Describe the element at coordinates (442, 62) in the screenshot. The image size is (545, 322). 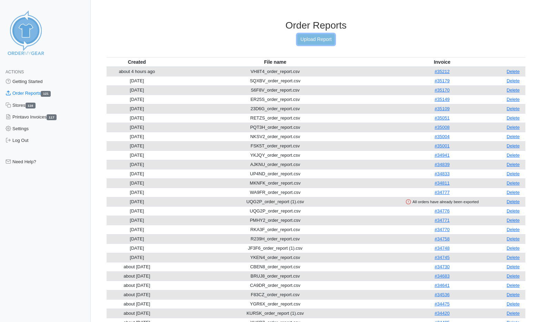
I see `th: Invoice` at that location.